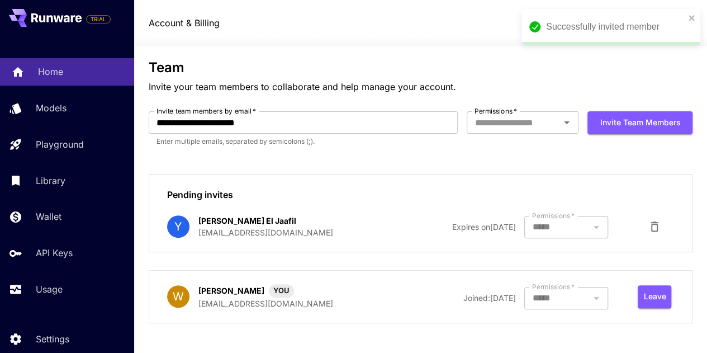 The image size is (707, 353). I want to click on p: Wallet, so click(49, 216).